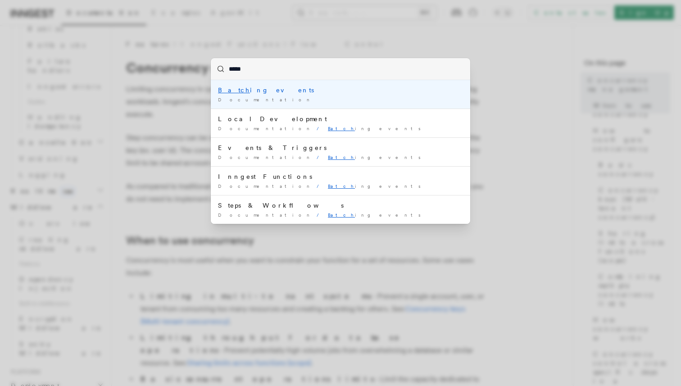  I want to click on div: Local Development, so click(340, 119).